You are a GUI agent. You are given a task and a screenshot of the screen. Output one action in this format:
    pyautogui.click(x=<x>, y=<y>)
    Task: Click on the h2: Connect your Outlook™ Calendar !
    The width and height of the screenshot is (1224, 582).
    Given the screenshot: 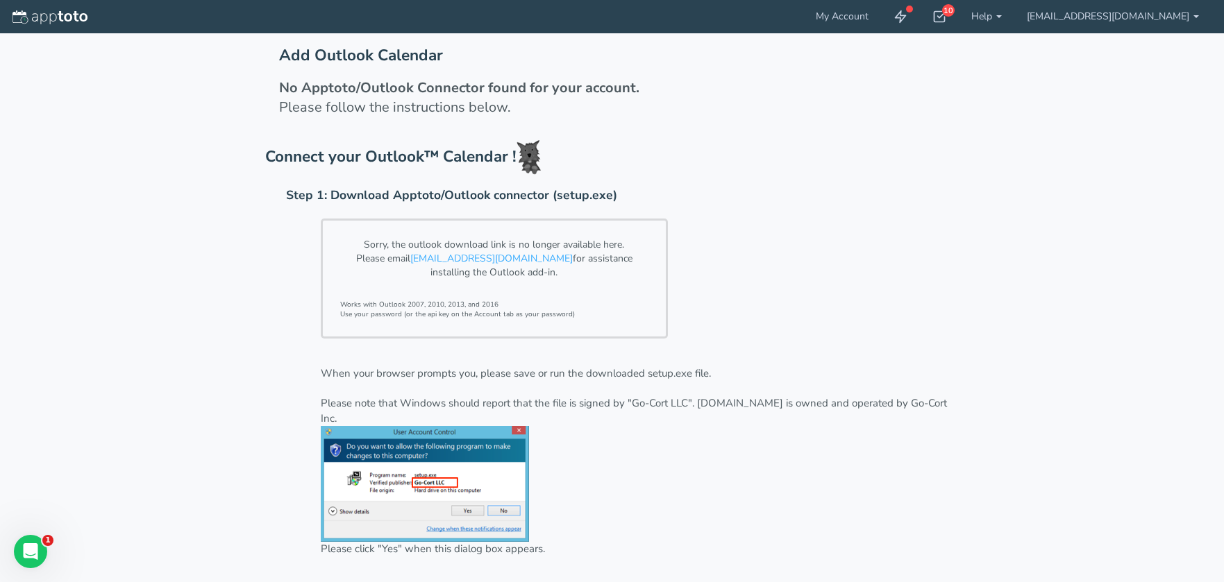 What is the action you would take?
    pyautogui.click(x=612, y=158)
    